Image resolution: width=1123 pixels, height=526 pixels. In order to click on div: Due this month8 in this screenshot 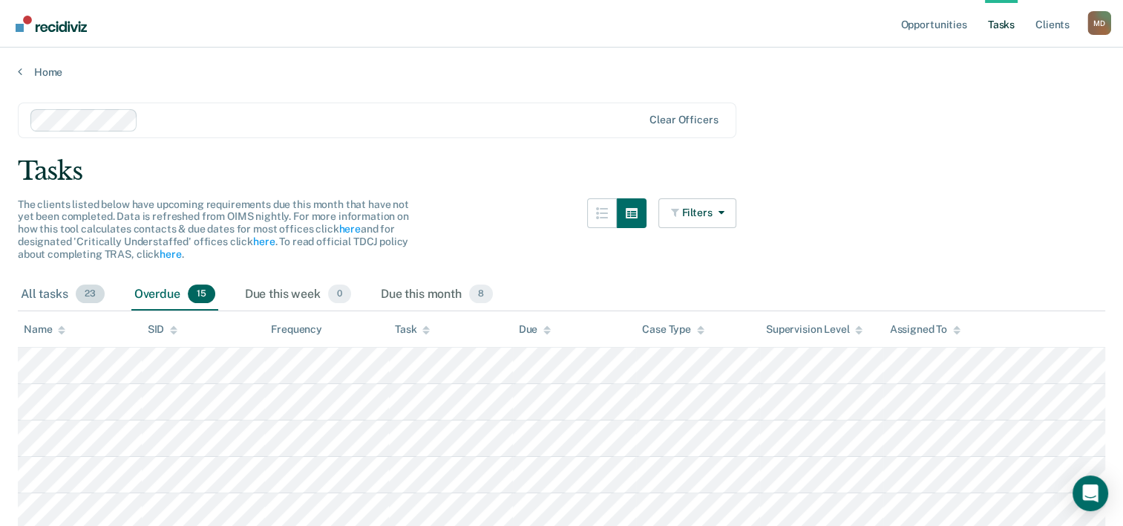, I will do `click(437, 295)`.